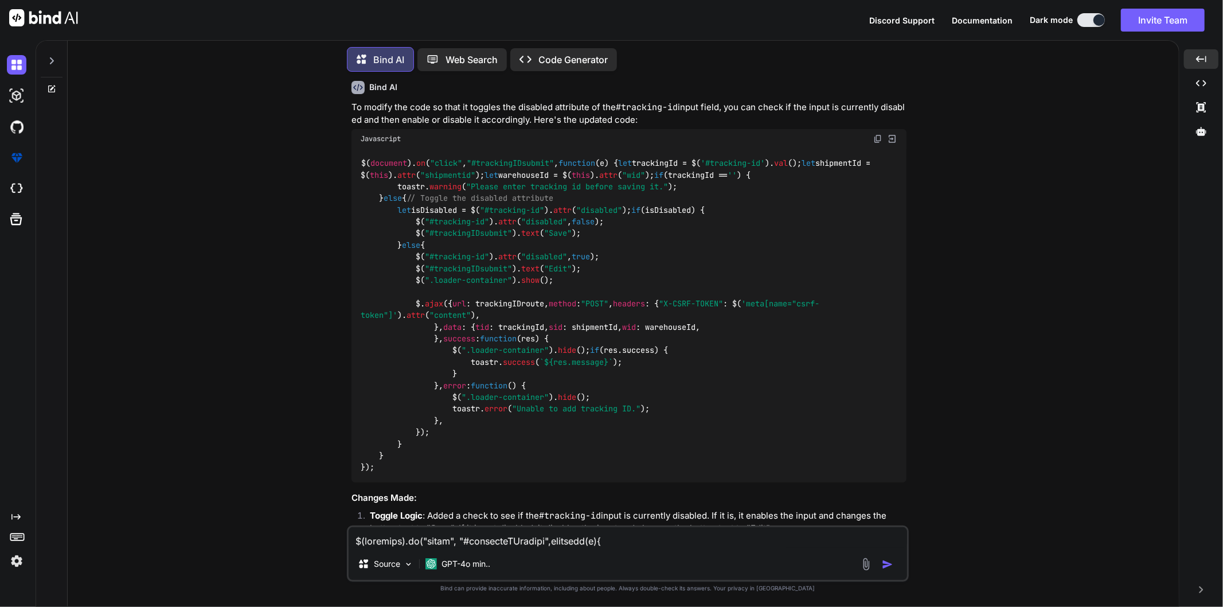  I want to click on span: "POST", so click(595, 303).